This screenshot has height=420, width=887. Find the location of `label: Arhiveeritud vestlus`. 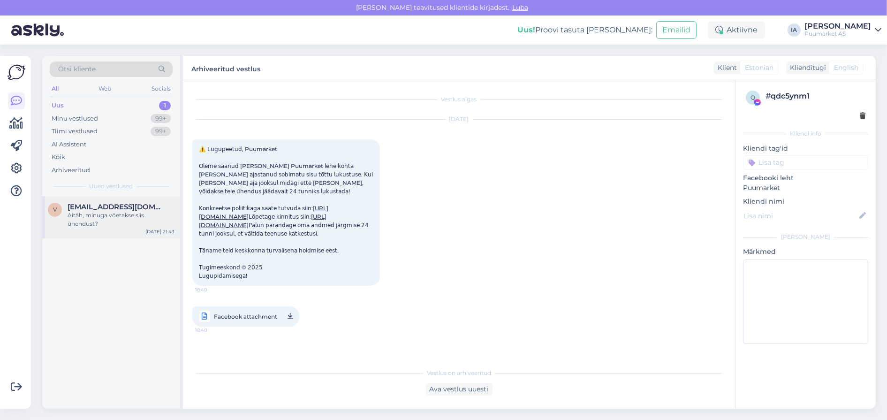

label: Arhiveeritud vestlus is located at coordinates (226, 68).